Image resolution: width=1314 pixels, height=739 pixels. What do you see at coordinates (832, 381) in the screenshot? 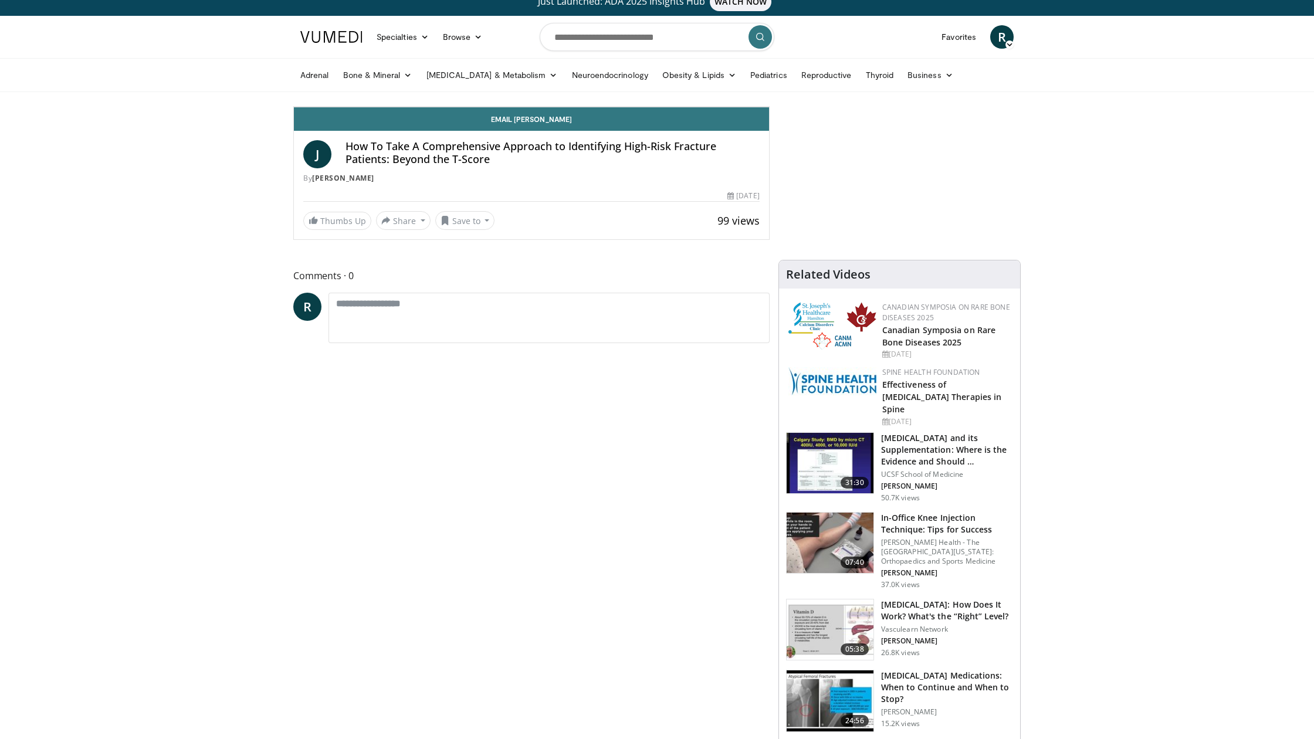
I see `img: 57d53db2-a1b3-4664-83ec-6a5e32e5a601.png.150x105_q85_autocrop_double_scale_upscale_version-0.2.jpg` at bounding box center [832, 381].